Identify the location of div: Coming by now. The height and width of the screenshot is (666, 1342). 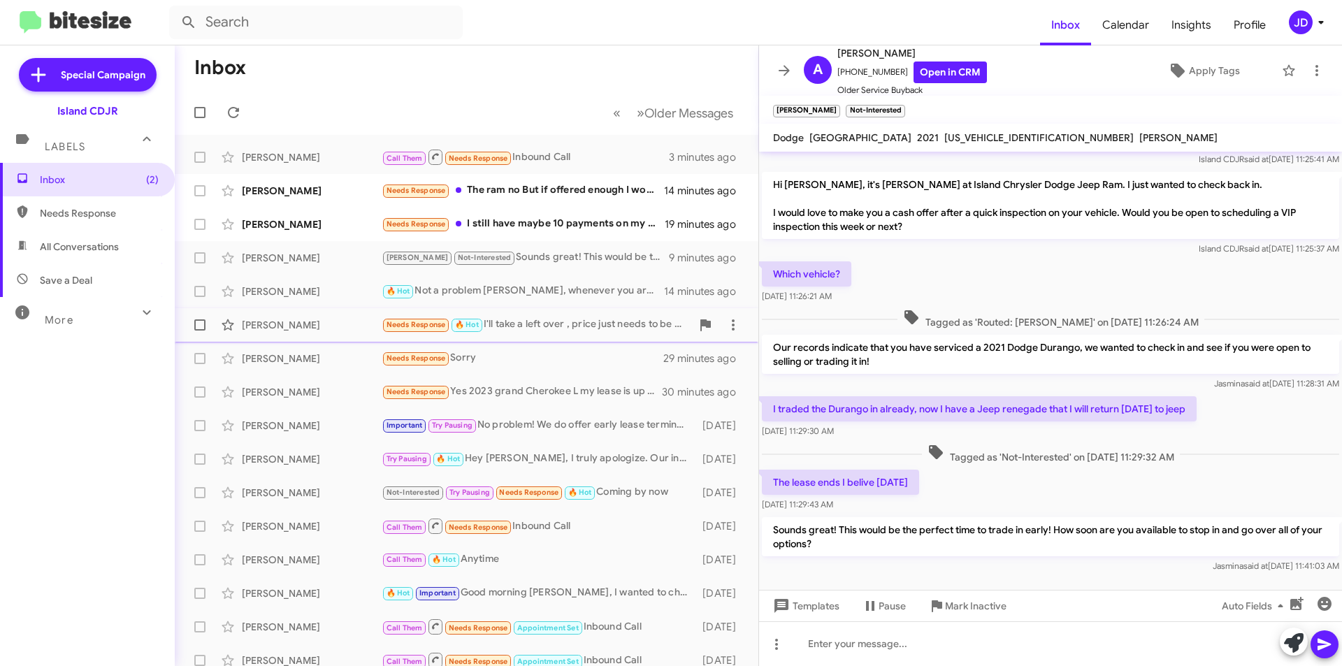
(538, 492).